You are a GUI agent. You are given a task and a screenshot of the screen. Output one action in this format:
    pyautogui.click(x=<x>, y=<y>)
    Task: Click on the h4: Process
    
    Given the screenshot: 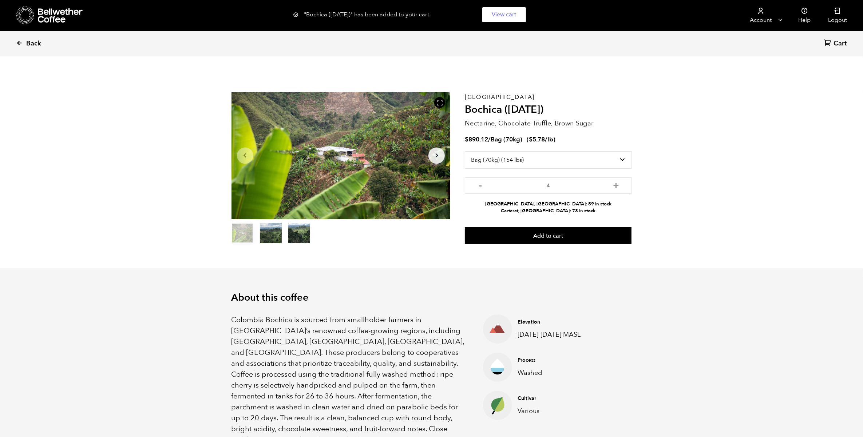 What is the action you would take?
    pyautogui.click(x=552, y=361)
    